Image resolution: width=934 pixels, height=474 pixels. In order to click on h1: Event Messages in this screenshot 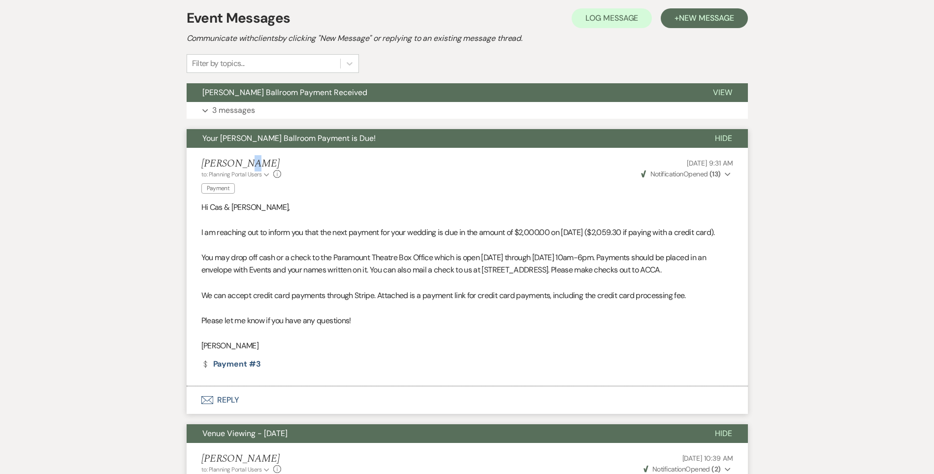, I will do `click(238, 18)`.